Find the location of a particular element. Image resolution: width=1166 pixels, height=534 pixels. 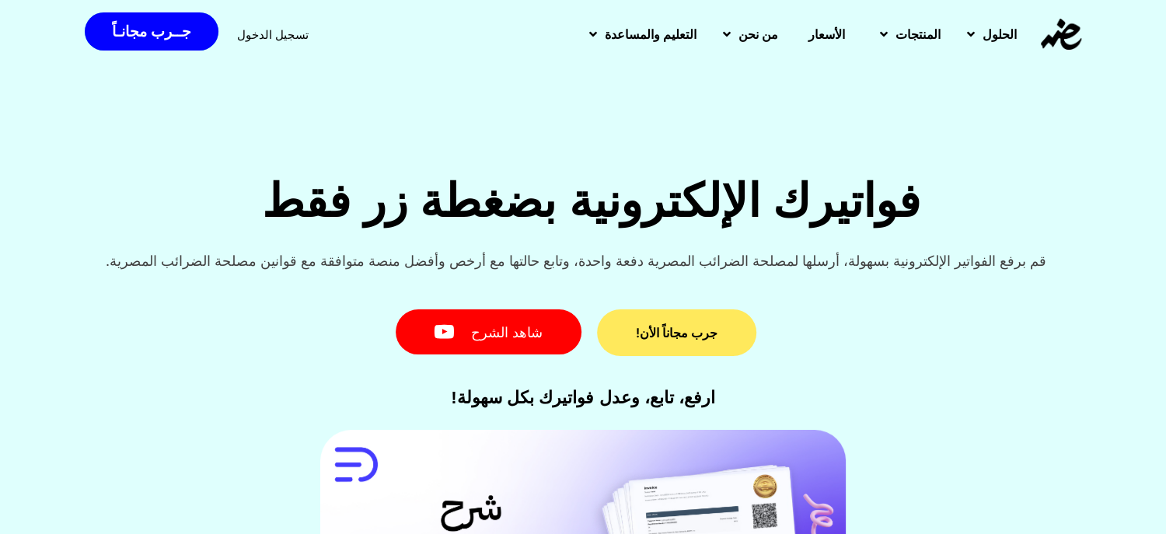

a: المنتجات is located at coordinates (908, 34).